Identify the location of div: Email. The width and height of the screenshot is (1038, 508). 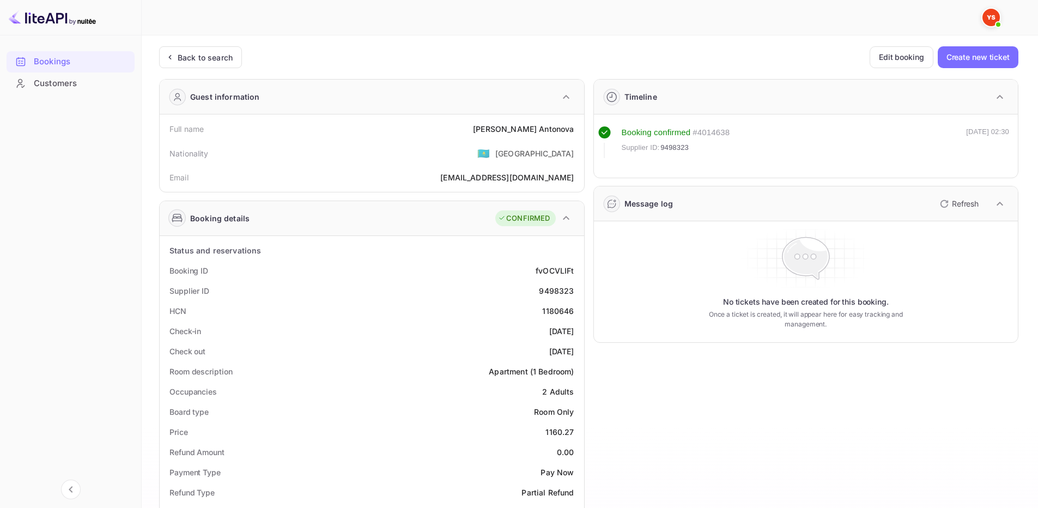
(179, 177).